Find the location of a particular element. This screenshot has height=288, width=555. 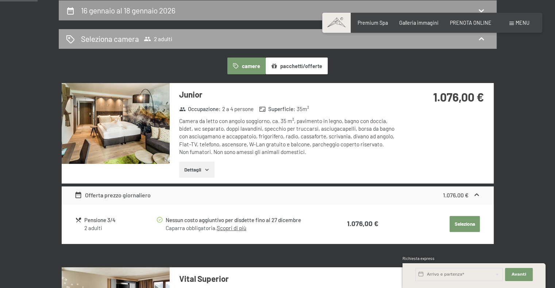

span: Avanti is located at coordinates (518, 275).